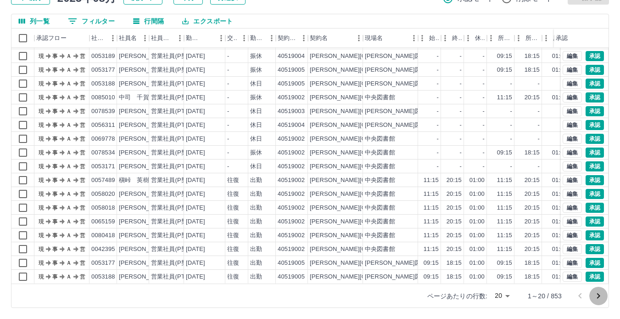 This screenshot has height=319, width=620. I want to click on div: 20:15, so click(454, 208).